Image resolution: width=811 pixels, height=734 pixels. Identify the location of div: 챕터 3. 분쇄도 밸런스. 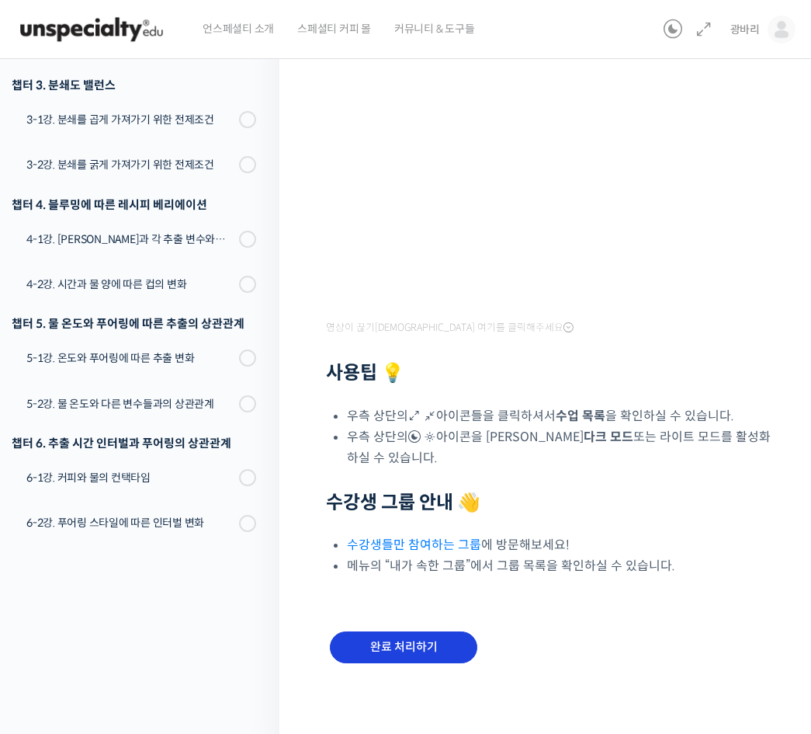
(134, 85).